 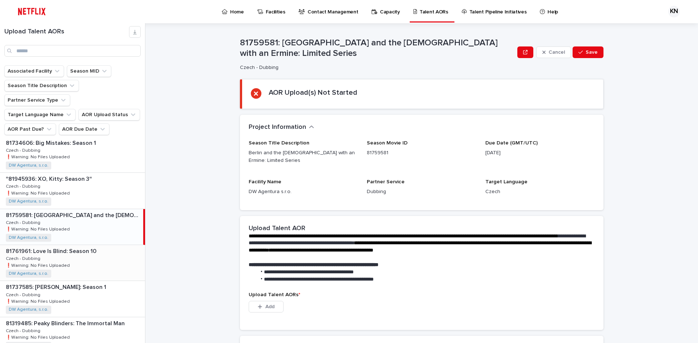 What do you see at coordinates (506, 182) in the screenshot?
I see `span: Target Language` at bounding box center [506, 182].